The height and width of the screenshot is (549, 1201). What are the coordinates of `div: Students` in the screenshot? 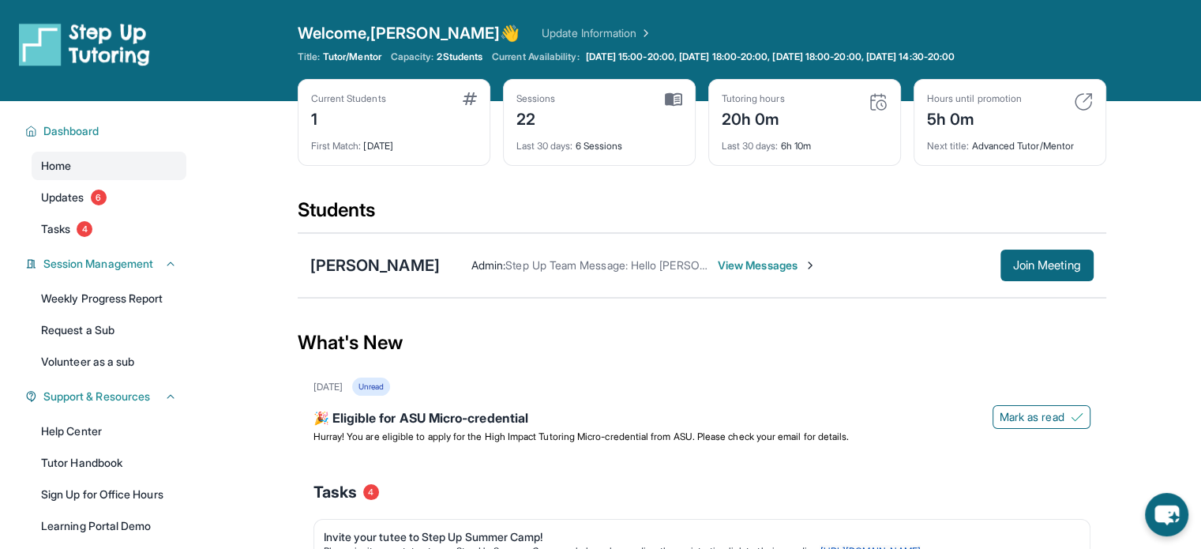 It's located at (702, 215).